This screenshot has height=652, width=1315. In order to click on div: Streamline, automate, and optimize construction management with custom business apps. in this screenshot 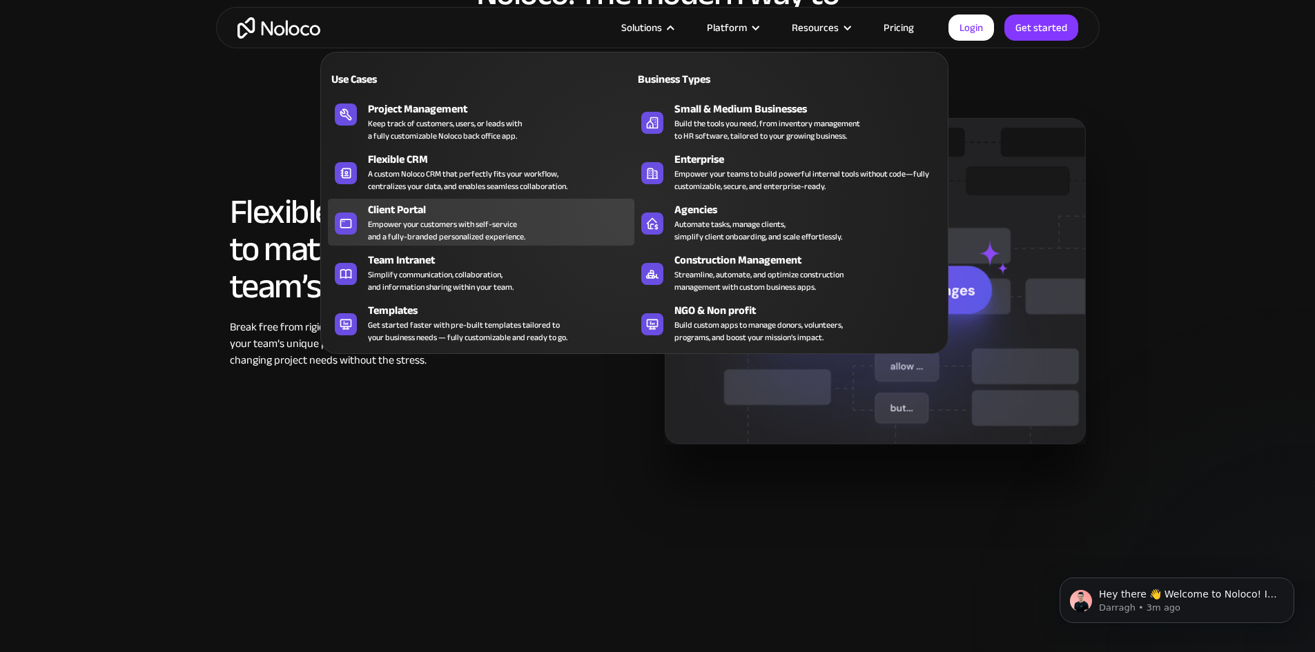, I will do `click(759, 281)`.